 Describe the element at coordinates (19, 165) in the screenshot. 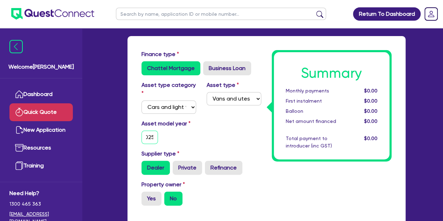

I see `img: training` at that location.